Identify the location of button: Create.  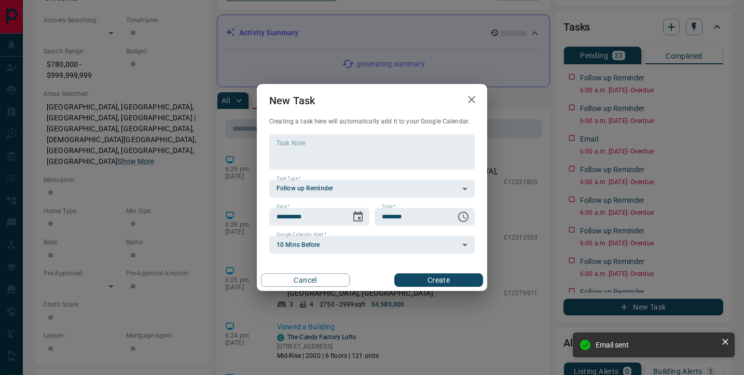
(438, 280).